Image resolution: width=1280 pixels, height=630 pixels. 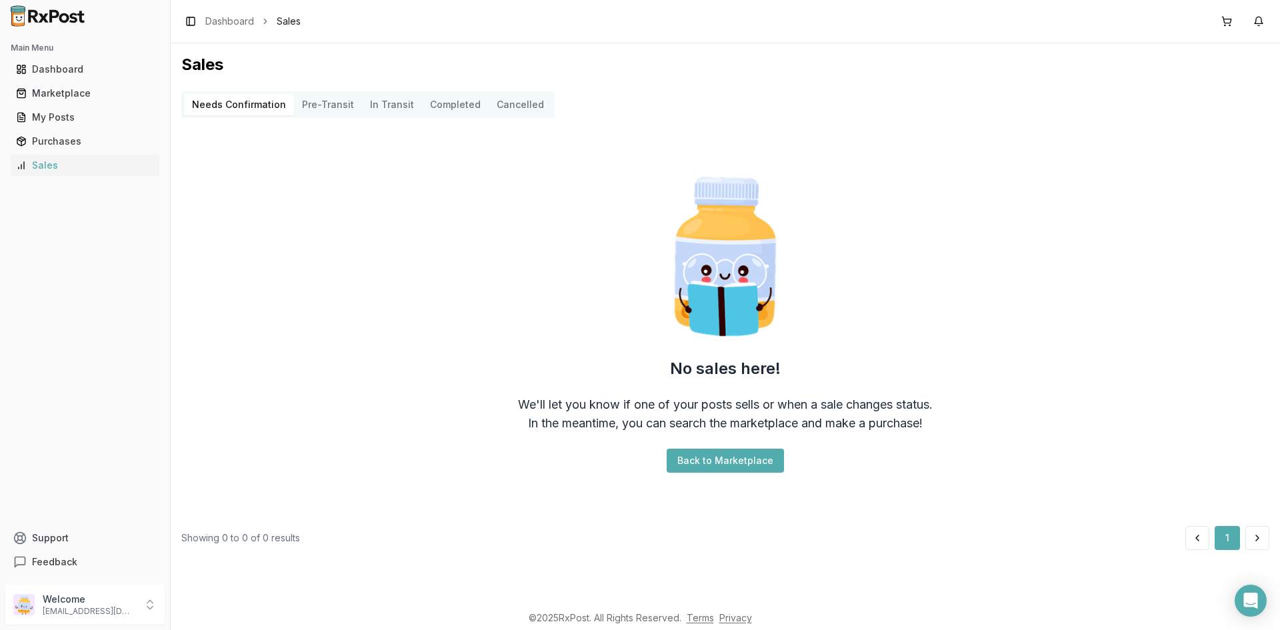 What do you see at coordinates (55, 562) in the screenshot?
I see `span: Feedback` at bounding box center [55, 562].